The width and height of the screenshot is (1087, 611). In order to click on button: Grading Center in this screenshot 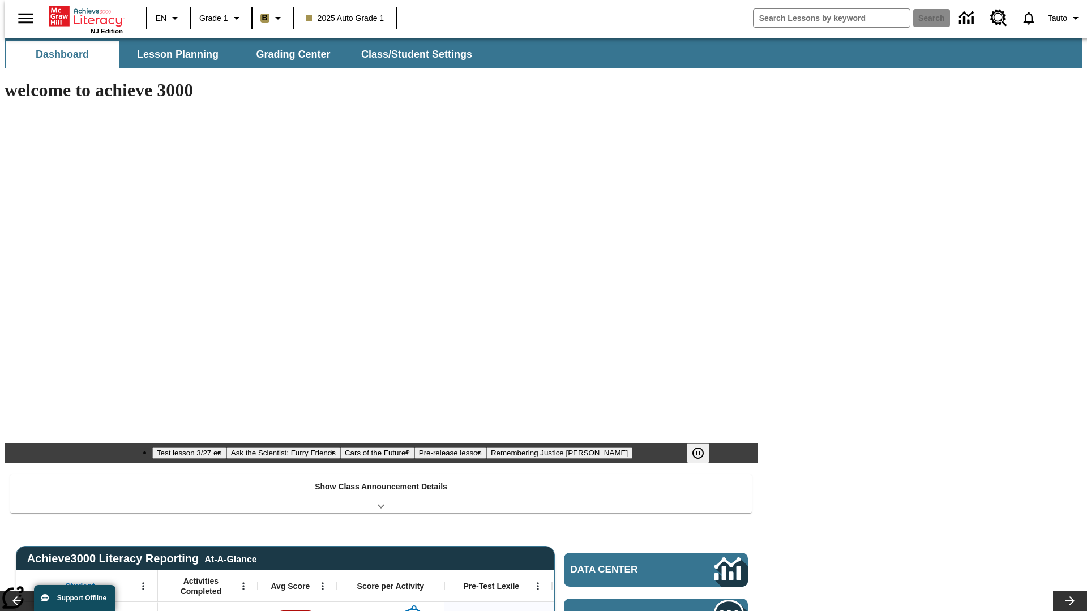, I will do `click(293, 54)`.